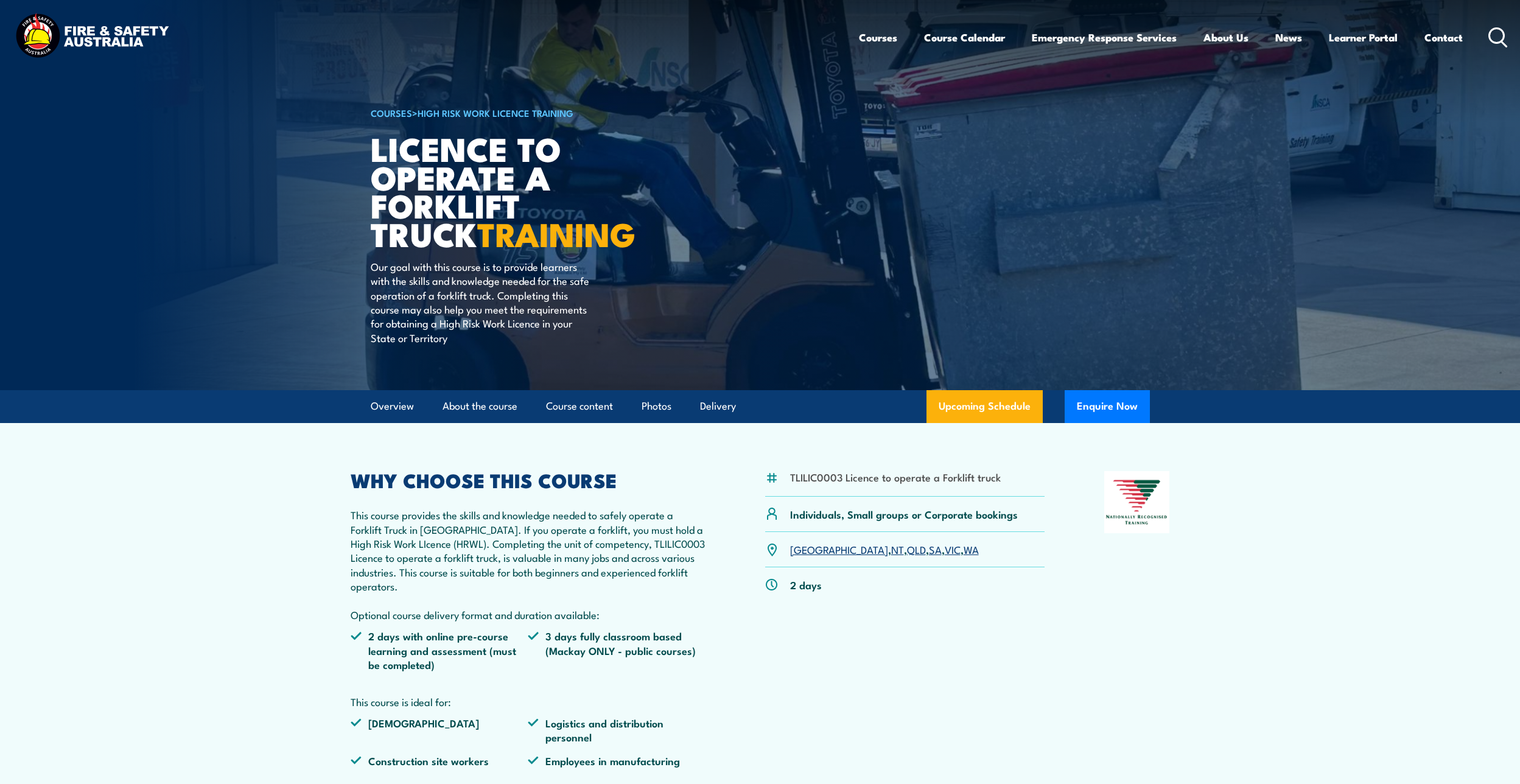 Image resolution: width=1520 pixels, height=784 pixels. I want to click on button: Enquire Now, so click(1108, 406).